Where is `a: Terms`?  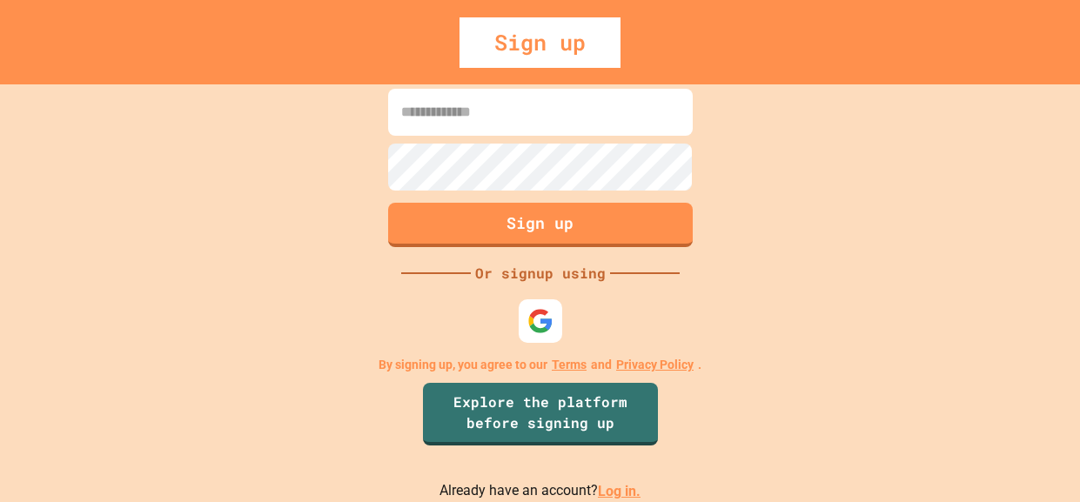
a: Terms is located at coordinates (569, 364).